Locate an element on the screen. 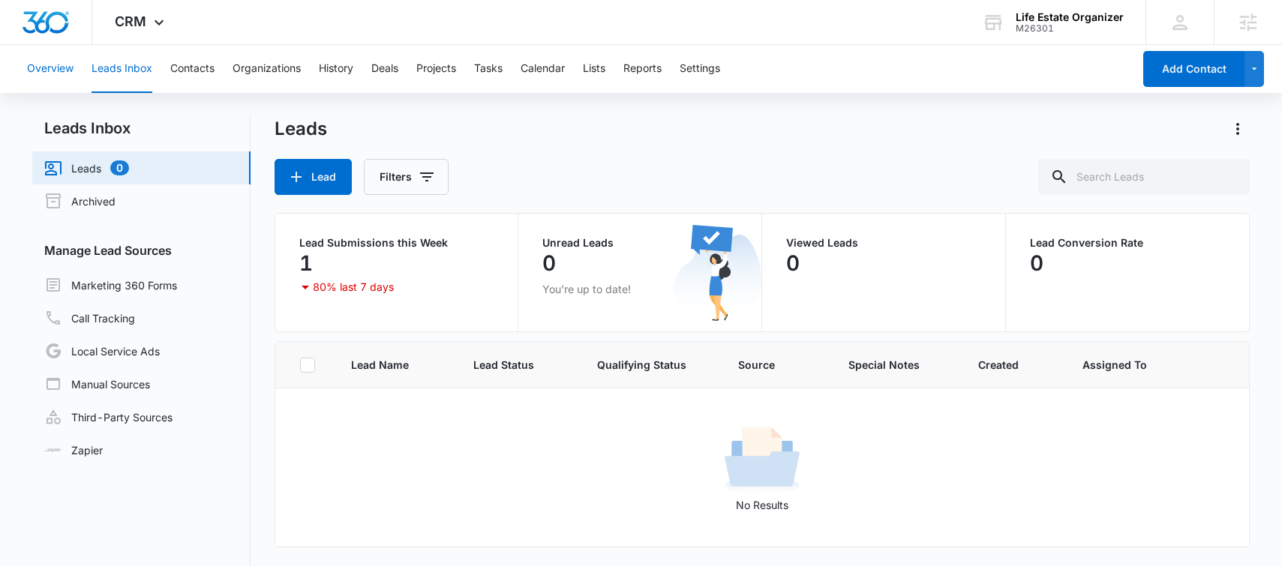 The height and width of the screenshot is (566, 1282). p: Viewed Leads is located at coordinates (883, 243).